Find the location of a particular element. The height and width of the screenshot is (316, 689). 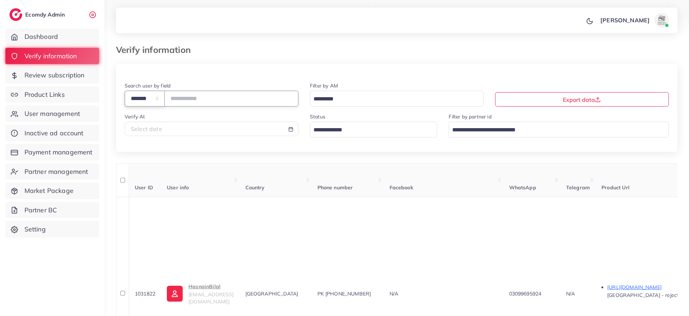

label: Search user by field is located at coordinates (147, 86).